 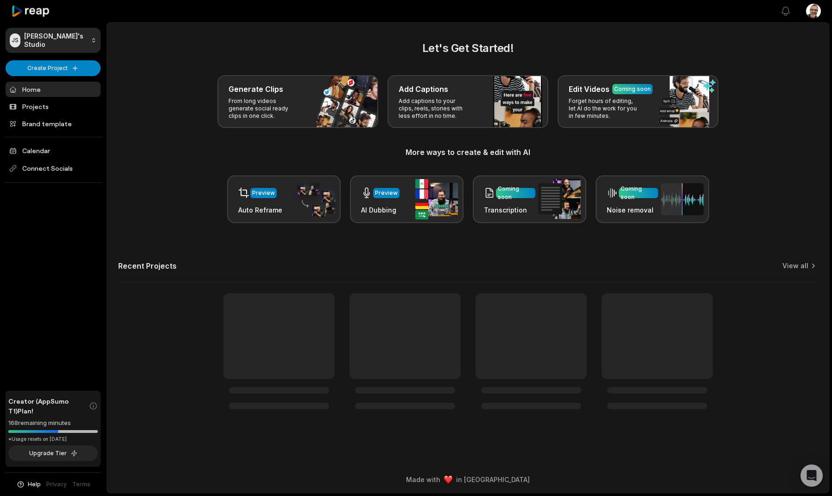 What do you see at coordinates (53, 453) in the screenshot?
I see `button: Upgrade Tier` at bounding box center [53, 453].